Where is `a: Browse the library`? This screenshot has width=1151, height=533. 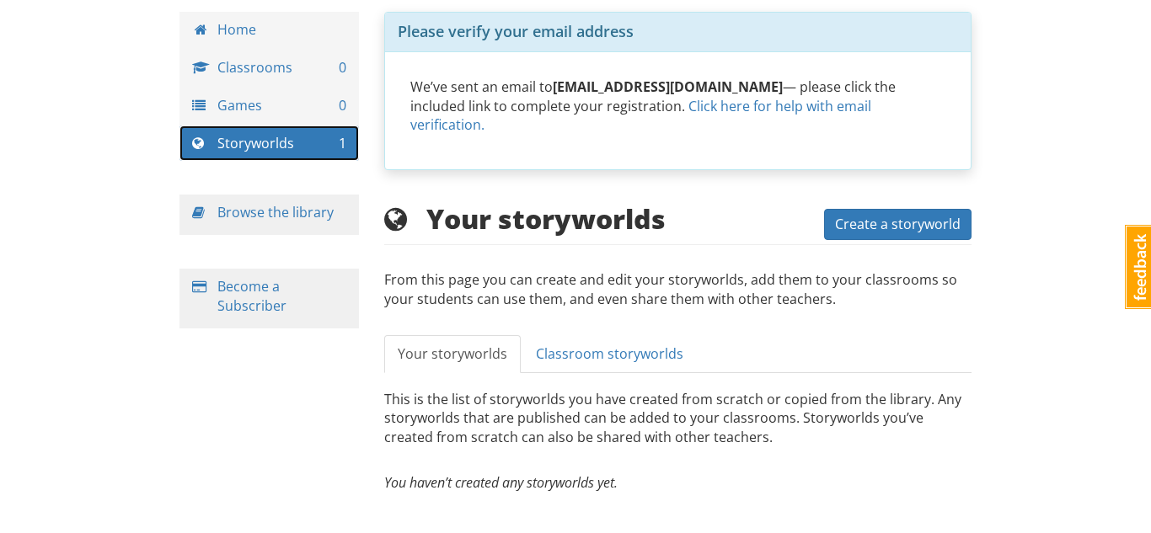
a: Browse the library is located at coordinates (276, 212).